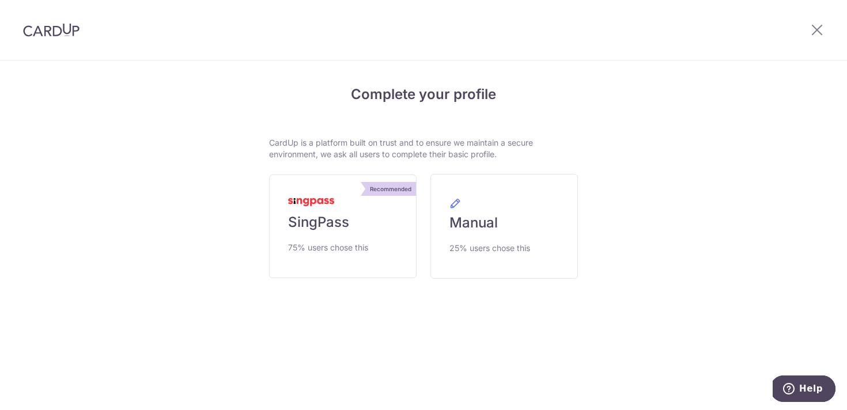 Image resolution: width=847 pixels, height=410 pixels. What do you see at coordinates (504, 226) in the screenshot?
I see `a: Manual 25% users chose this` at bounding box center [504, 226].